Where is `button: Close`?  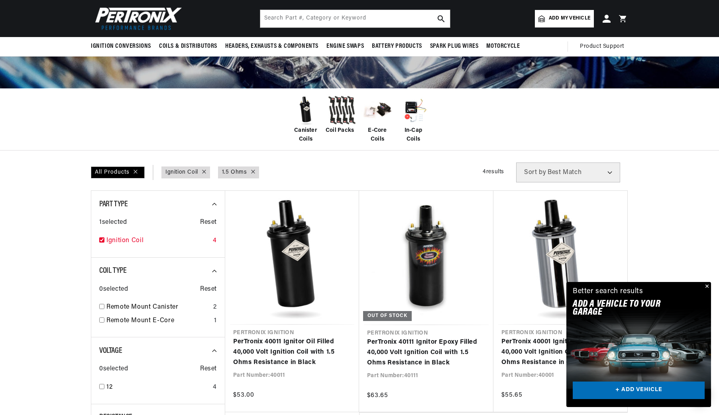 button: Close is located at coordinates (706, 287).